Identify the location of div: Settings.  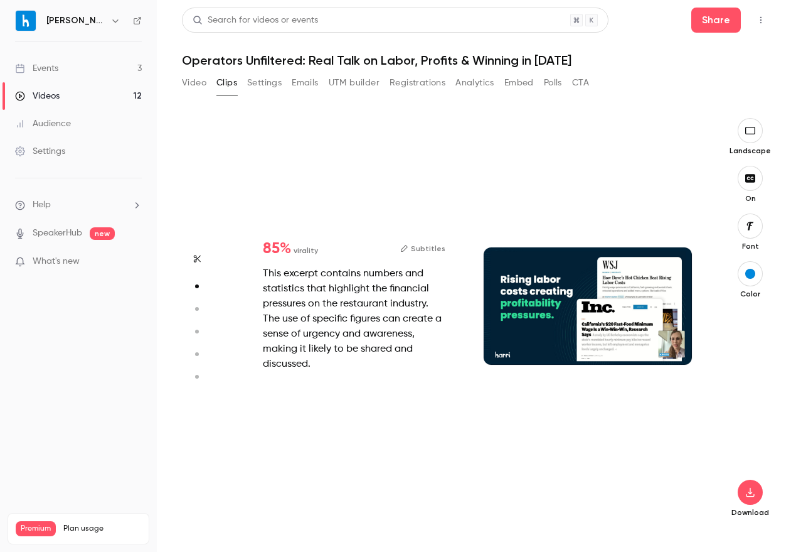
(40, 151).